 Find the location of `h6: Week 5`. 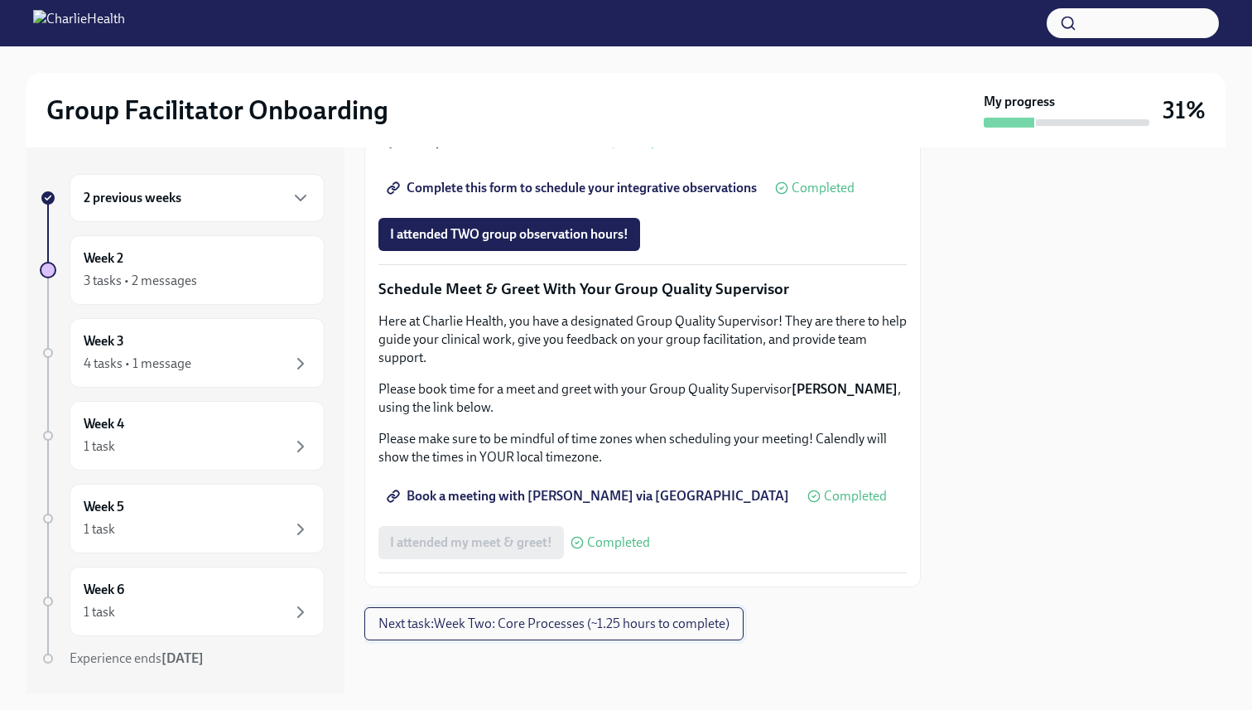

h6: Week 5 is located at coordinates (104, 507).